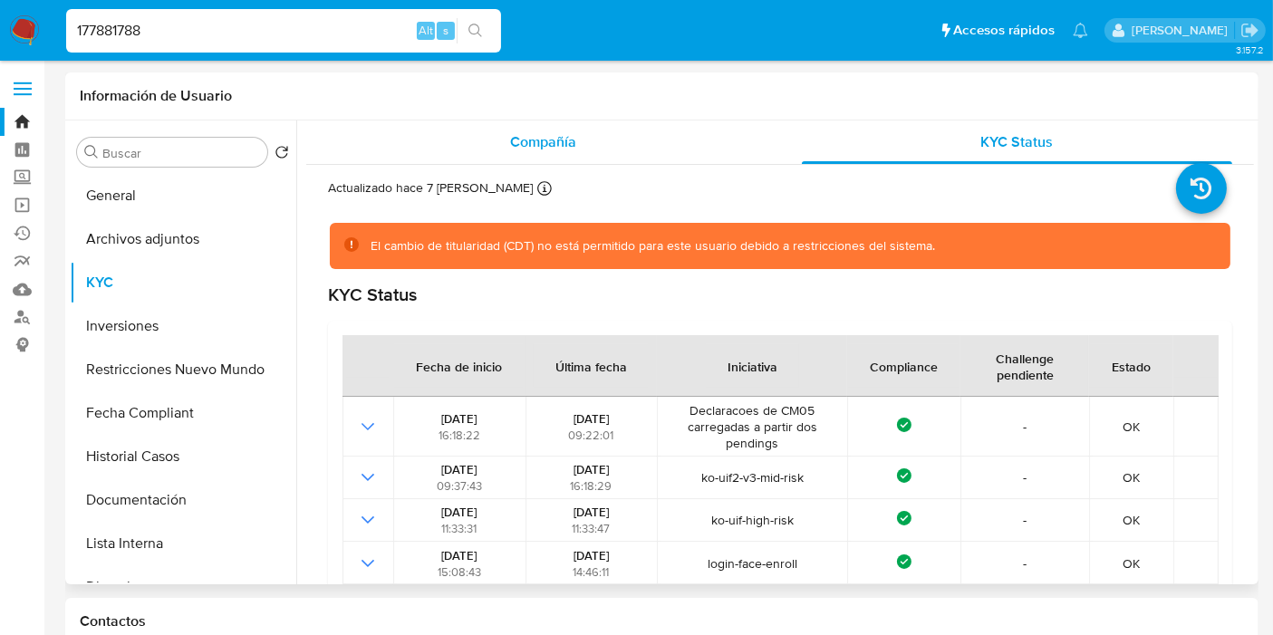  I want to click on button: Archivos adjuntos, so click(183, 239).